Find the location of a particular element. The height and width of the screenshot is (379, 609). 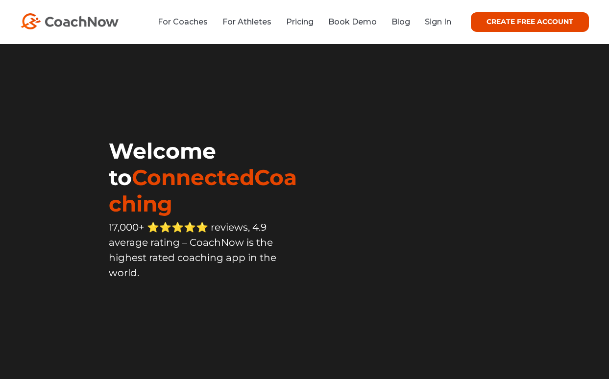

a: CREATE FREE ACCOUNT is located at coordinates (529, 22).